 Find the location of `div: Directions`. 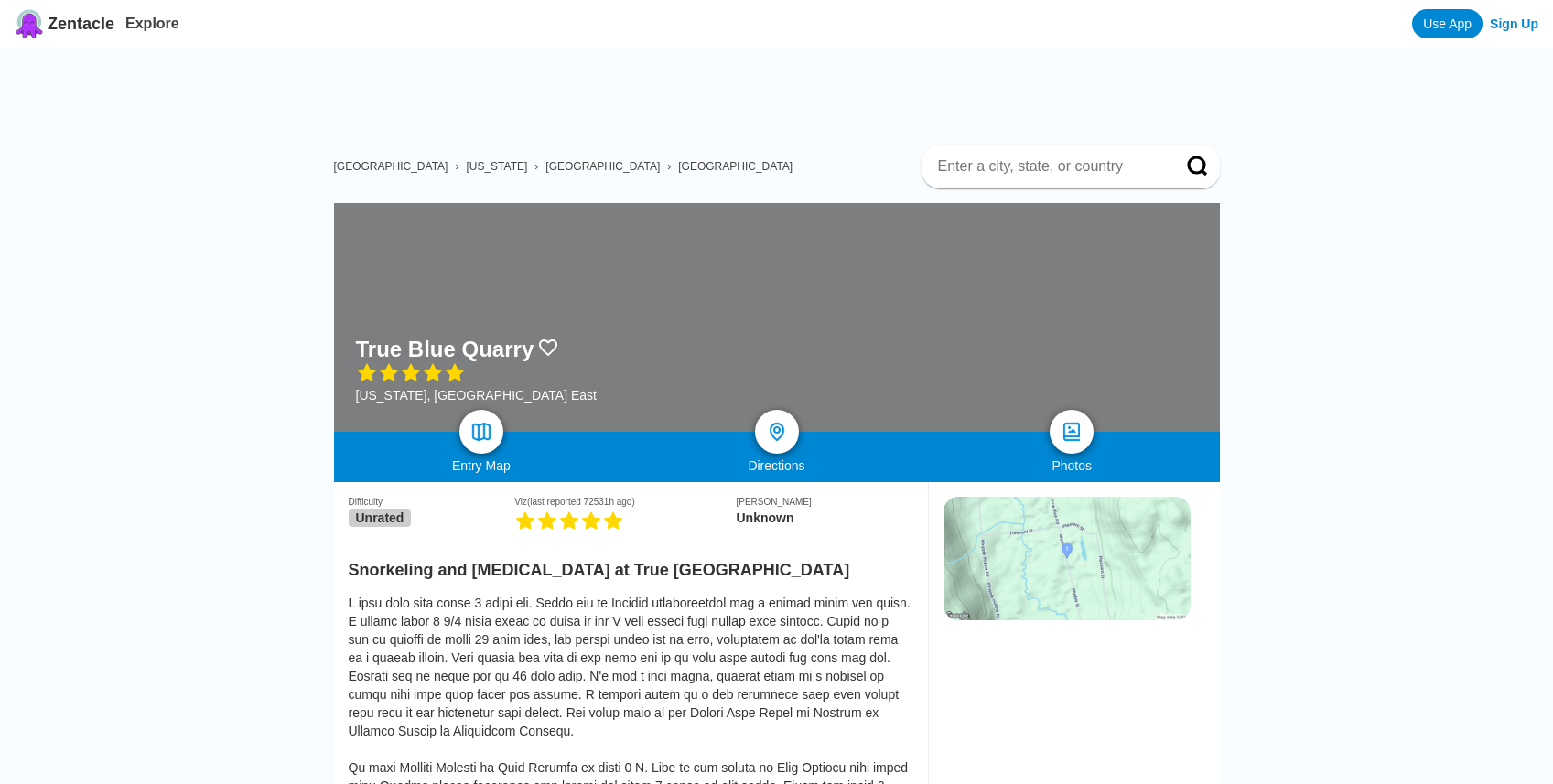

div: Directions is located at coordinates (776, 466).